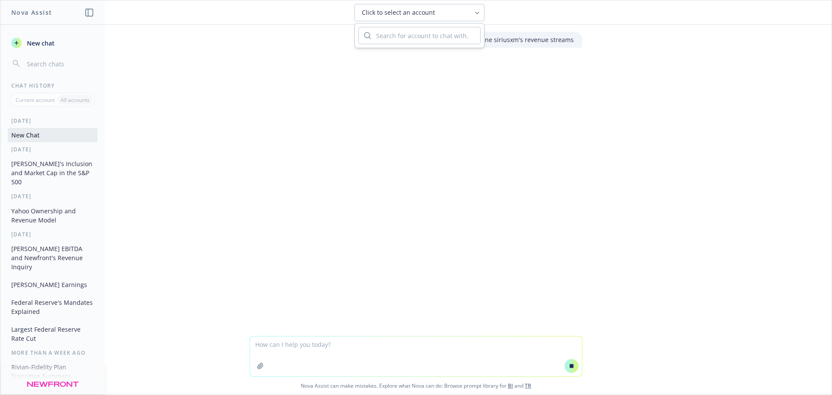  Describe the element at coordinates (416, 385) in the screenshot. I see `span: Nova Assist can make mistakes. Explore what Nova can do: Browse prompt library for and` at that location.